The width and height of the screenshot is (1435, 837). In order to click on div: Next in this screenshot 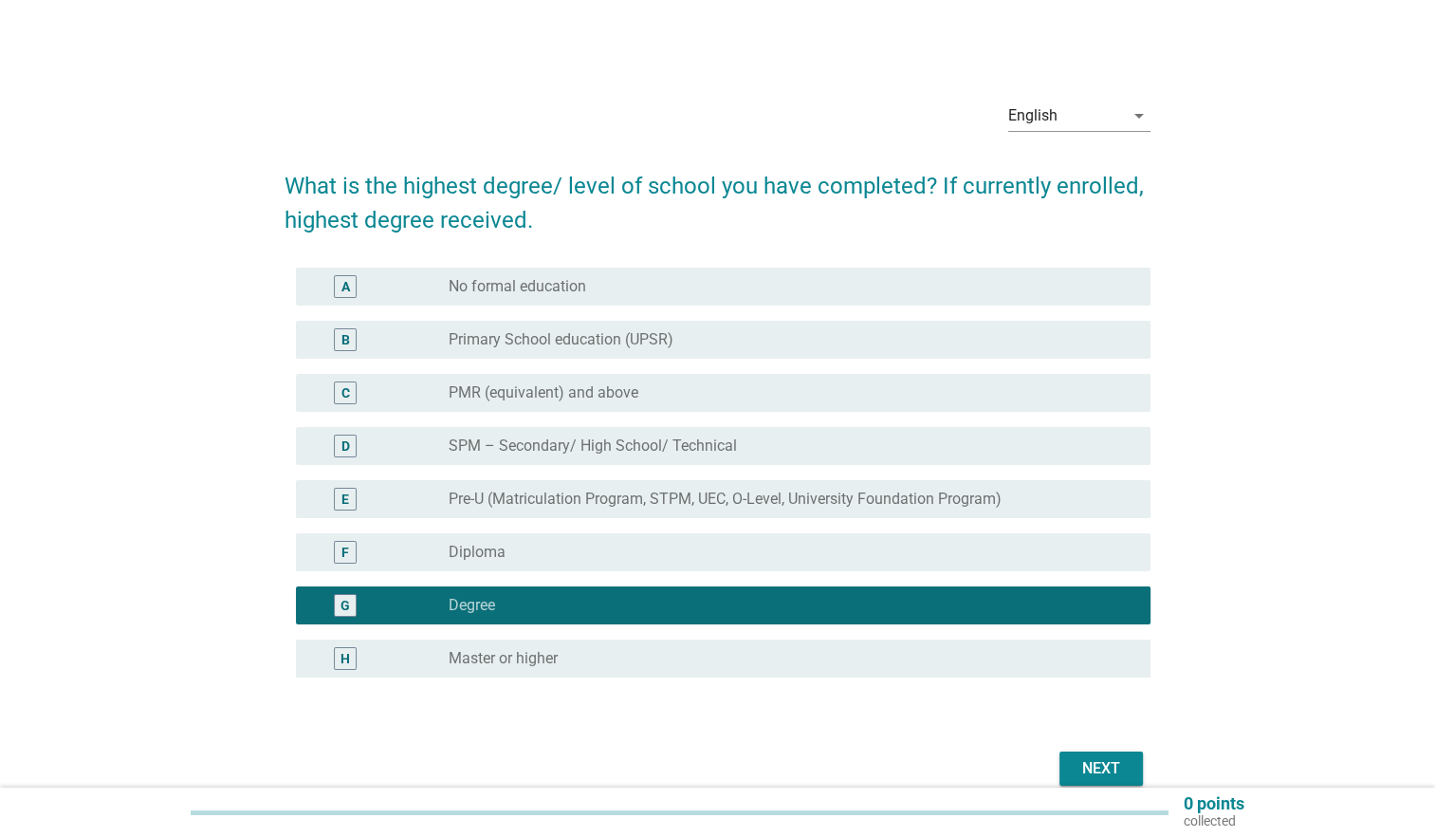, I will do `click(1101, 768)`.